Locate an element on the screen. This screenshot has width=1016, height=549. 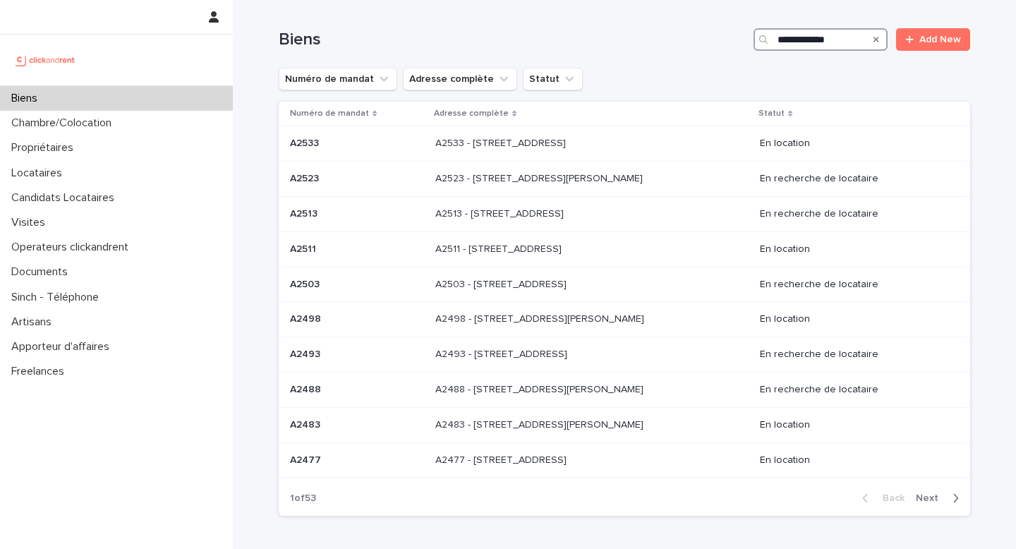
p: A2511 - 3 rue des Champs Philippe, La Garenne-Colombes 92250 is located at coordinates (500, 248).